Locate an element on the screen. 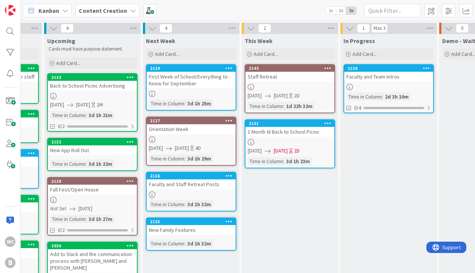 The width and height of the screenshot is (475, 273). div: 1 Month til Back to School Picnic is located at coordinates (290, 132).